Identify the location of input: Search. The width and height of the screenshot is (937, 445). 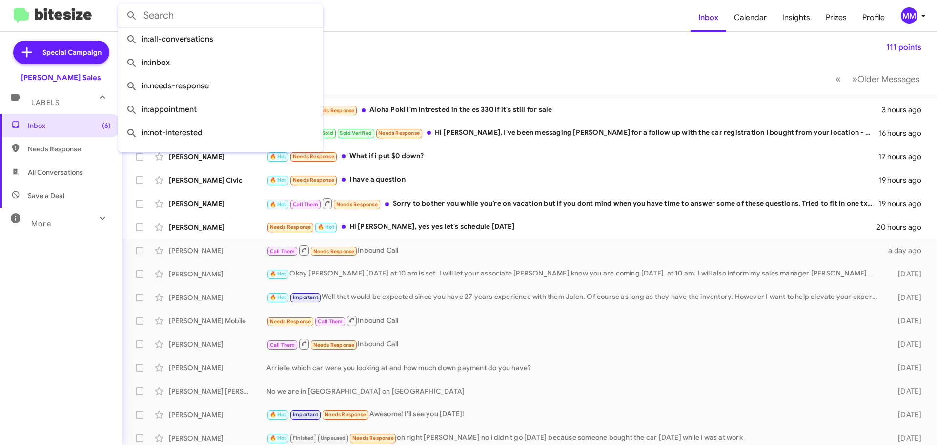
(221, 16).